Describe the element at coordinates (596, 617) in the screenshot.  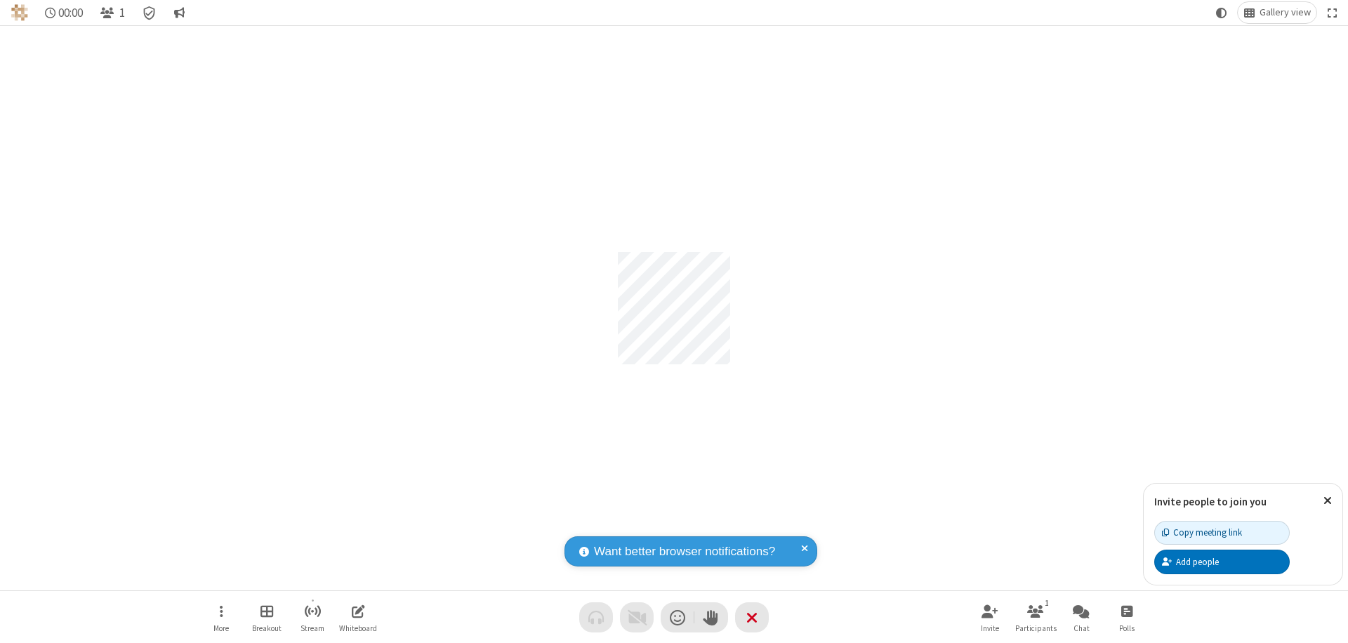
I see `button: Audio problem - check your Internet connection or call by phone` at that location.